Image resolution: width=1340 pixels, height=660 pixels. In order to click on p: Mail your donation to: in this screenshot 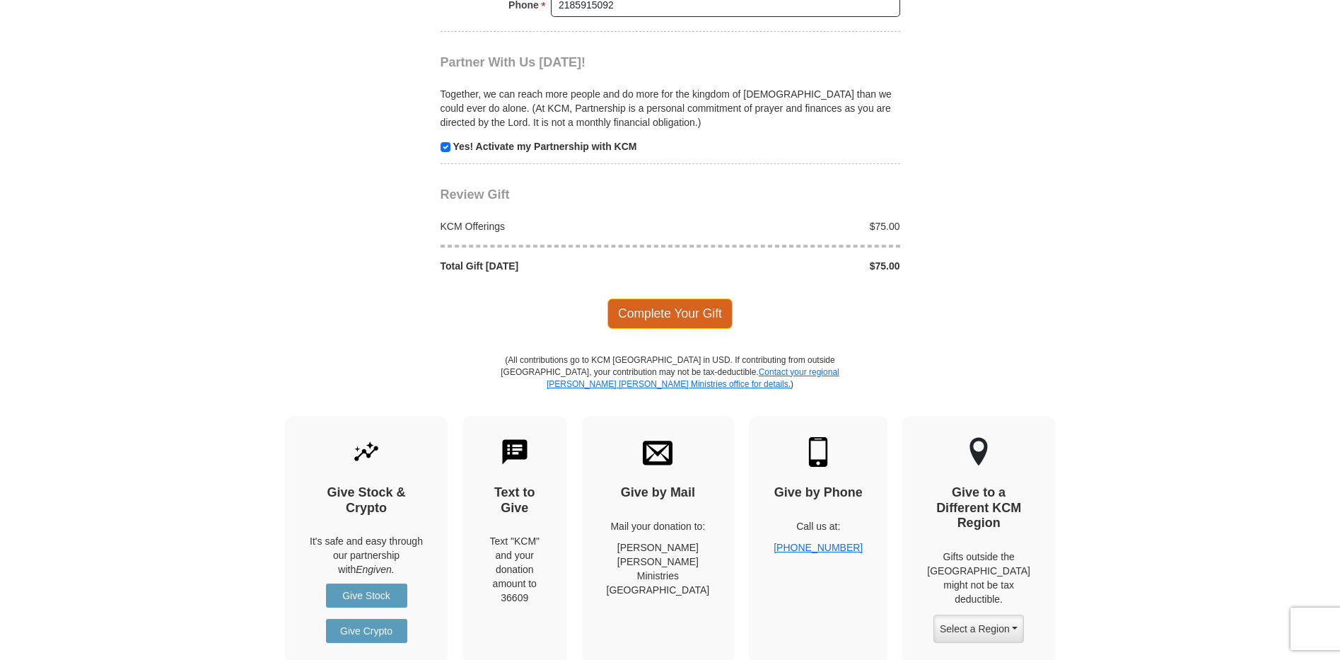, I will do `click(659, 526)`.